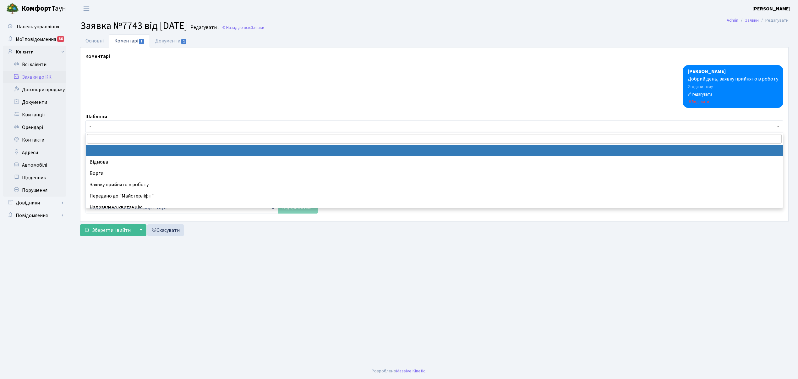  What do you see at coordinates (35, 190) in the screenshot?
I see `a: Порушення` at bounding box center [35, 190].